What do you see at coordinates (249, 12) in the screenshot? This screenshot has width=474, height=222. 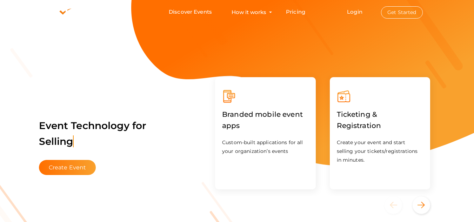 I see `button: How it works` at bounding box center [249, 12].